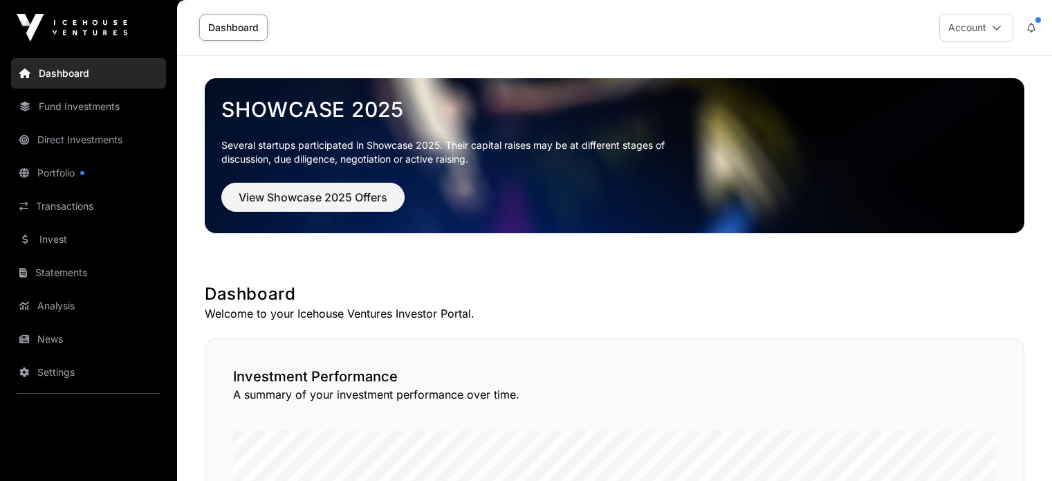  Describe the element at coordinates (89, 140) in the screenshot. I see `a: Direct Investments` at that location.